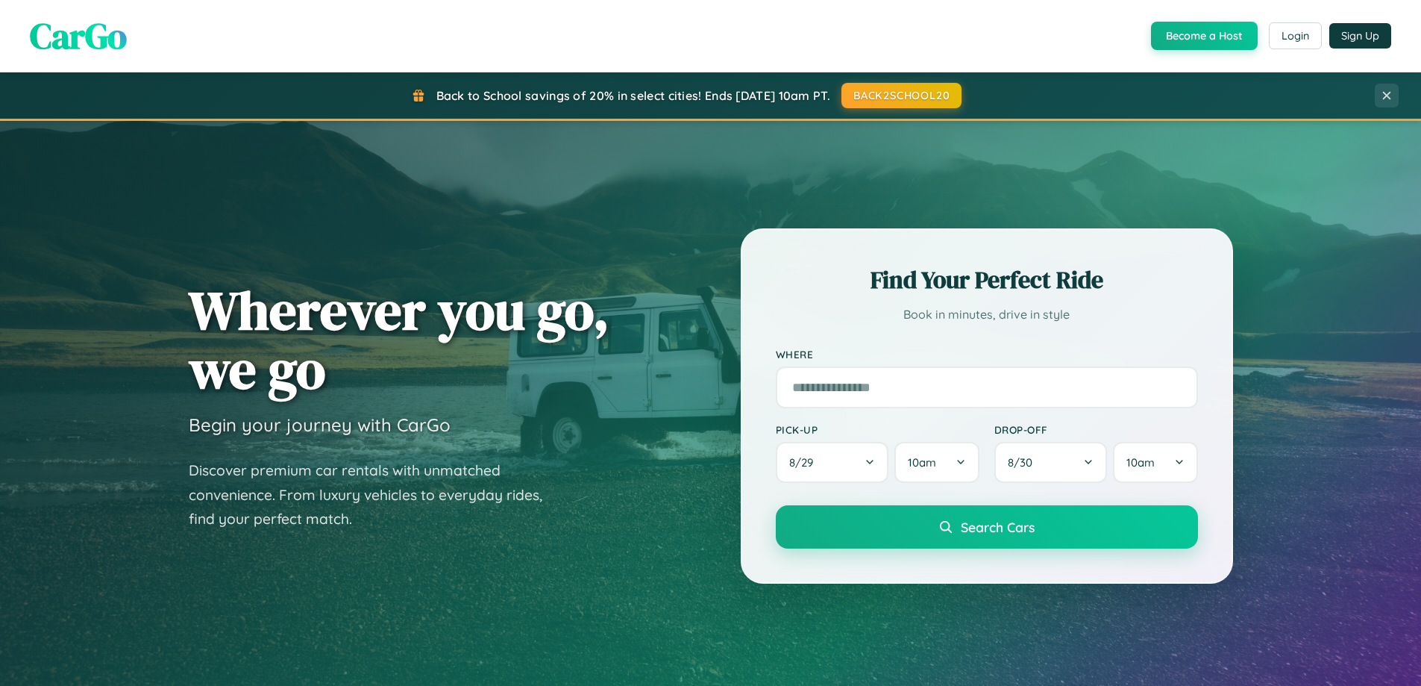 This screenshot has height=686, width=1421. What do you see at coordinates (78, 36) in the screenshot?
I see `span: CarGo` at bounding box center [78, 36].